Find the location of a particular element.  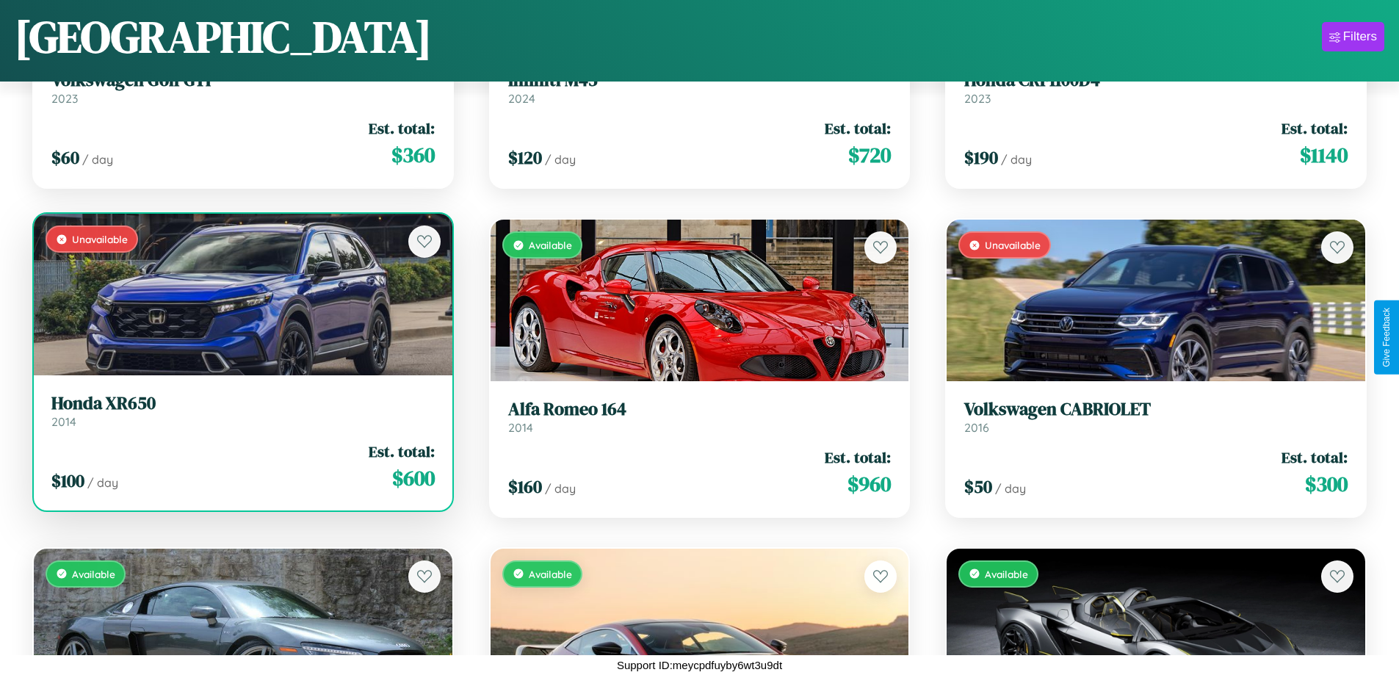

span: $ 50 is located at coordinates (978, 486).